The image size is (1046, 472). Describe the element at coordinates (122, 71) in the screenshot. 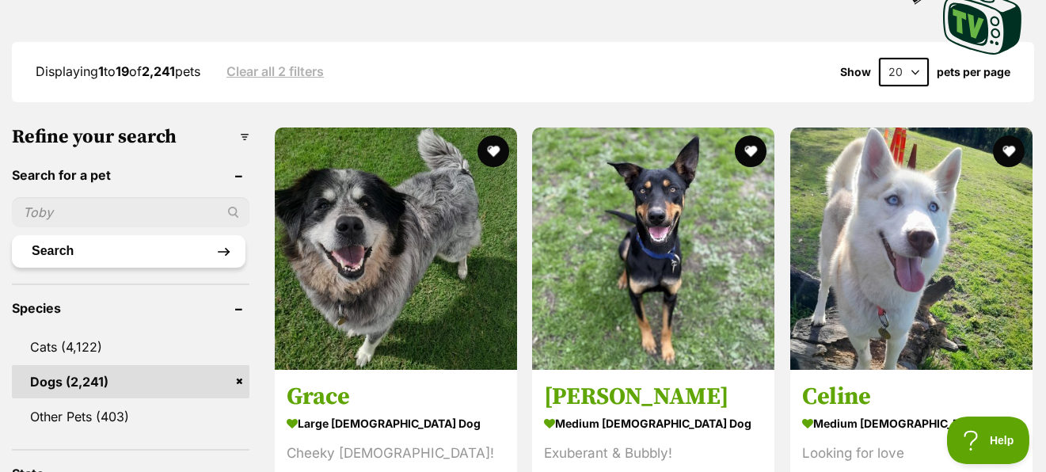

I see `strong: 19` at that location.